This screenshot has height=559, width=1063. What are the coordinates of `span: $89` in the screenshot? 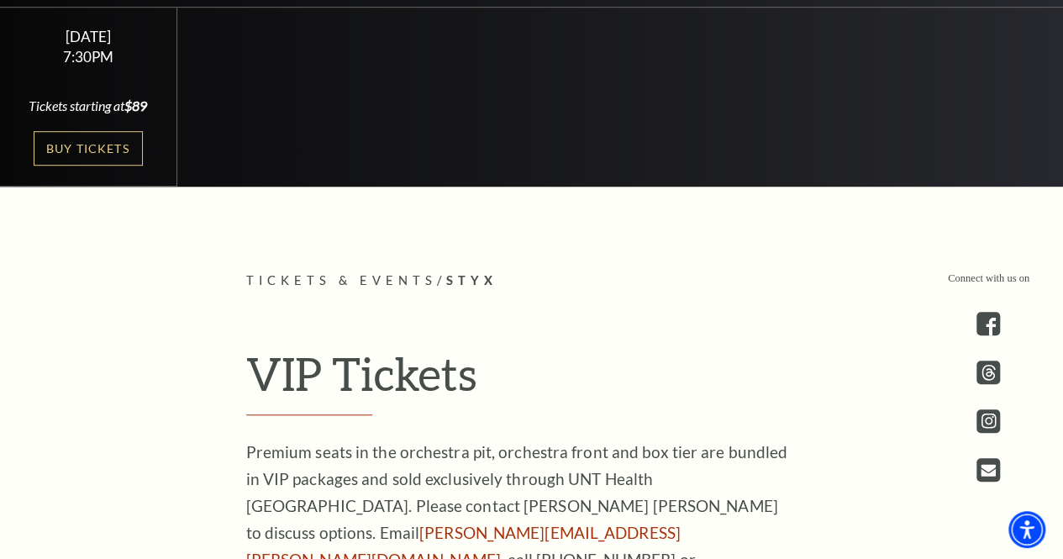 It's located at (135, 105).